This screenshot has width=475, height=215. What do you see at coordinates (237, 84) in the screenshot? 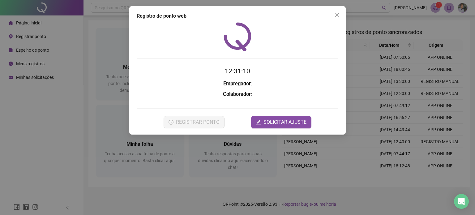
I see `strong: Empregador` at bounding box center [237, 84].